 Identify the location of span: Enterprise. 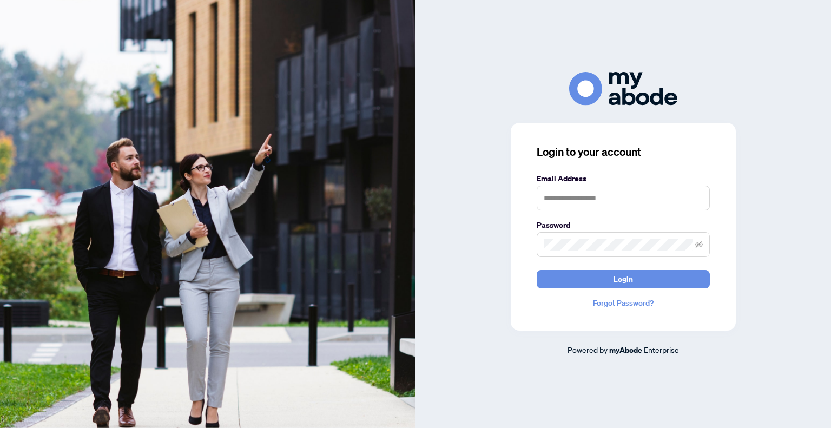
(661, 350).